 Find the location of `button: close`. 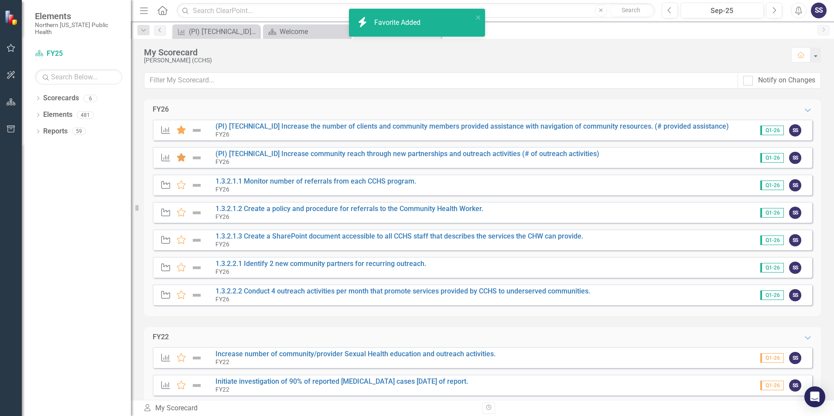

button: close is located at coordinates (479, 17).